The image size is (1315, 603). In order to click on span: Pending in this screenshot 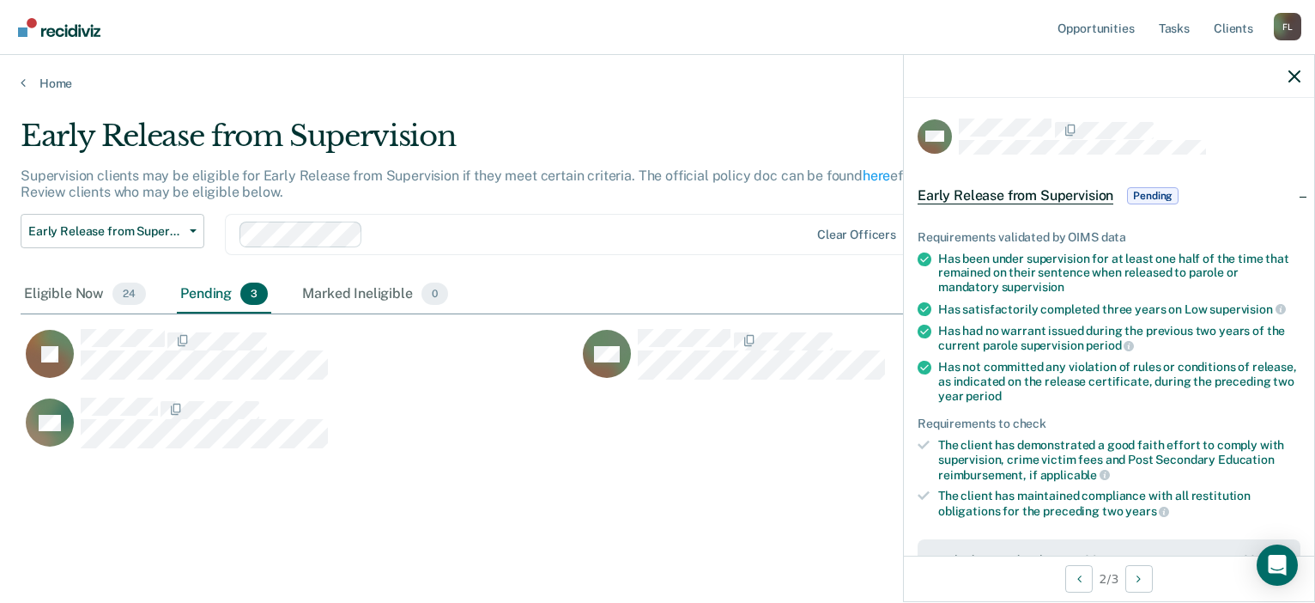, I will do `click(1153, 196)`.